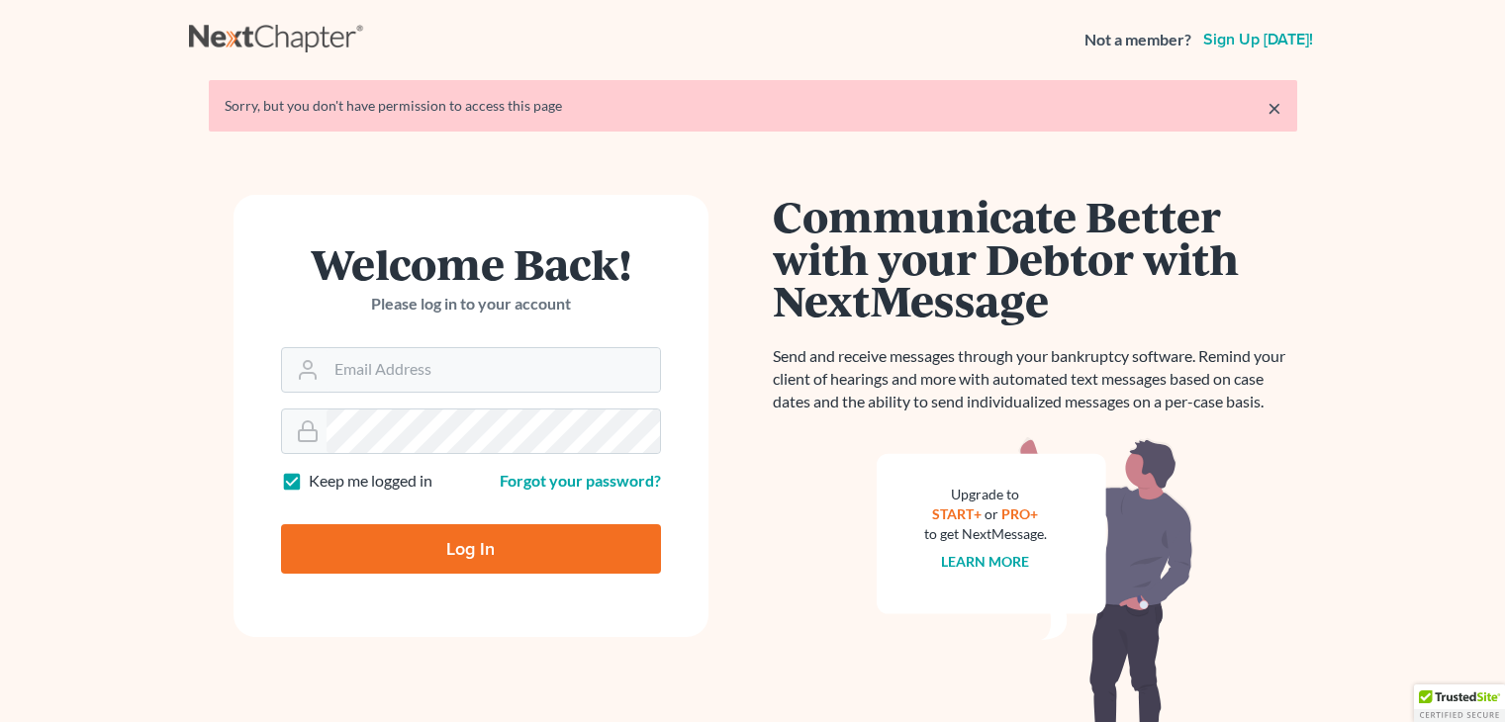  I want to click on p: Send and receive messages through your bankruptcy software. Remind your client of hearings and mo..., so click(1035, 379).